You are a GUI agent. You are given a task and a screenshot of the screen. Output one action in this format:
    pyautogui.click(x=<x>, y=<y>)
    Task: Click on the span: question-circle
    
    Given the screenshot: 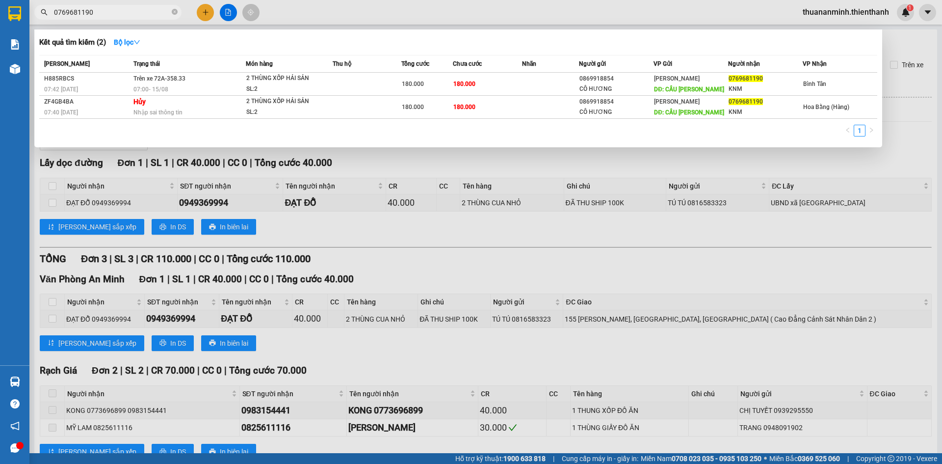 What is the action you would take?
    pyautogui.click(x=15, y=403)
    